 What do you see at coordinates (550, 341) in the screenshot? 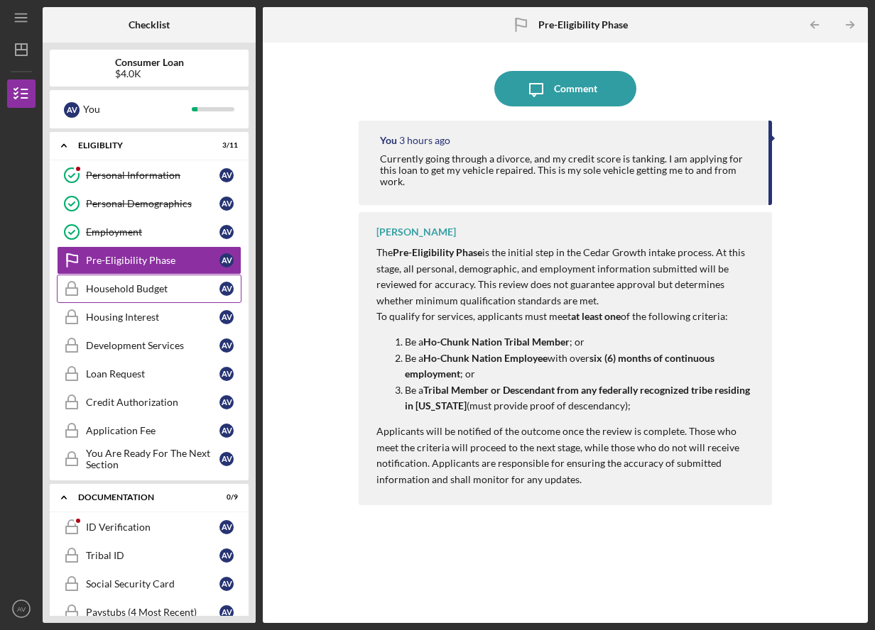
I see `strong: Member` at bounding box center [550, 341].